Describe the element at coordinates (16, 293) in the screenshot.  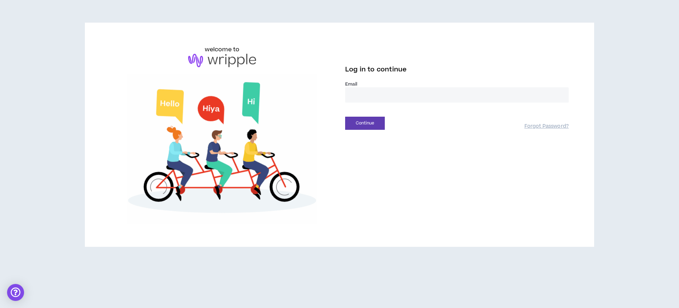
I see `div: Open Intercom Messenger` at that location.